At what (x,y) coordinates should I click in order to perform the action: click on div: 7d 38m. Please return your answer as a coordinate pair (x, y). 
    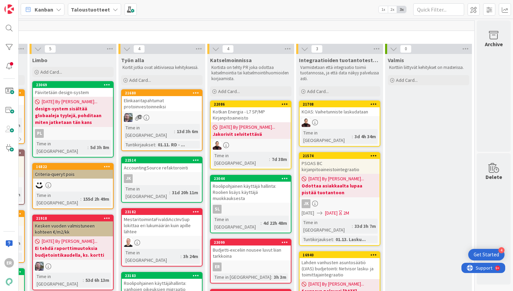
    Looking at the image, I should click on (279, 159).